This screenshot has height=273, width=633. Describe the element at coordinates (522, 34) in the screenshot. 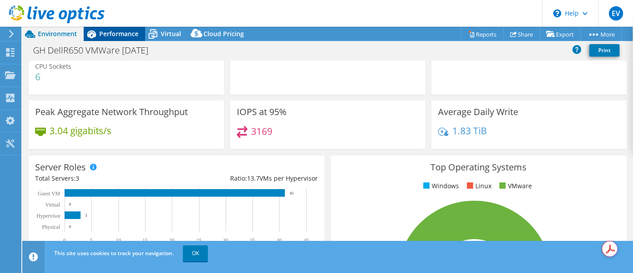

I see `a: Share` at that location.